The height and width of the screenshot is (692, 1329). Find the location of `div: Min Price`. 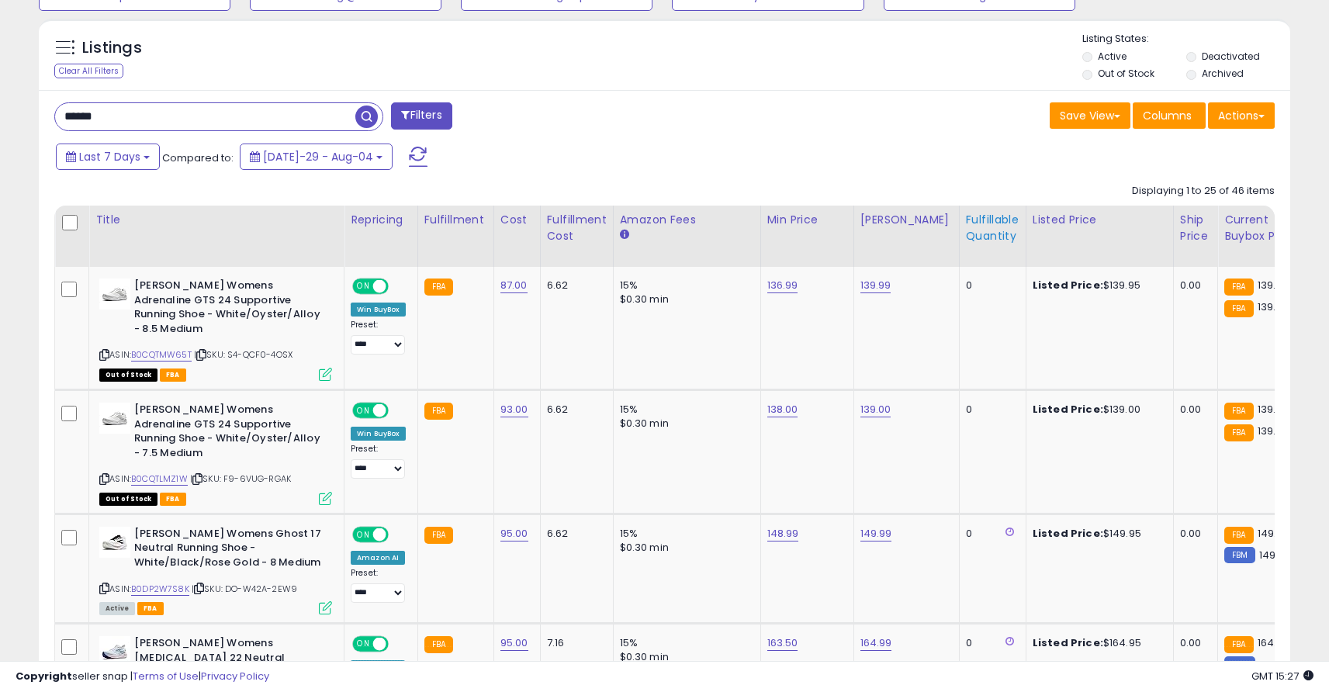

div: Min Price is located at coordinates (807, 220).